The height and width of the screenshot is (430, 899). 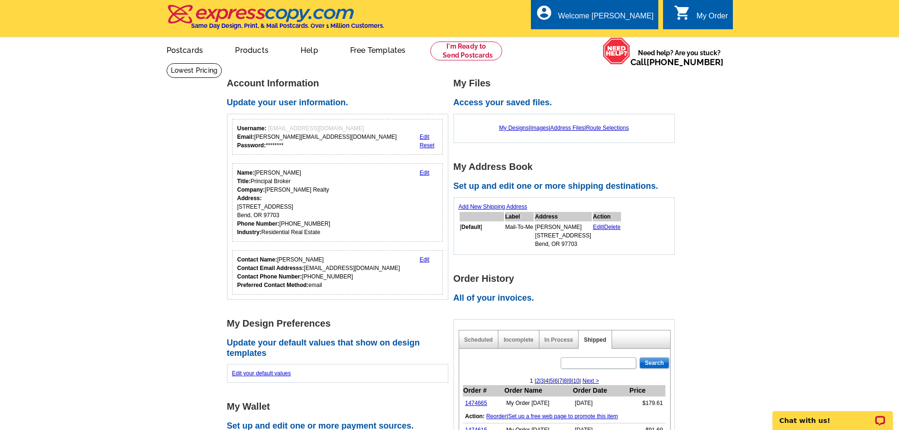 I want to click on a: Reorder, so click(x=496, y=416).